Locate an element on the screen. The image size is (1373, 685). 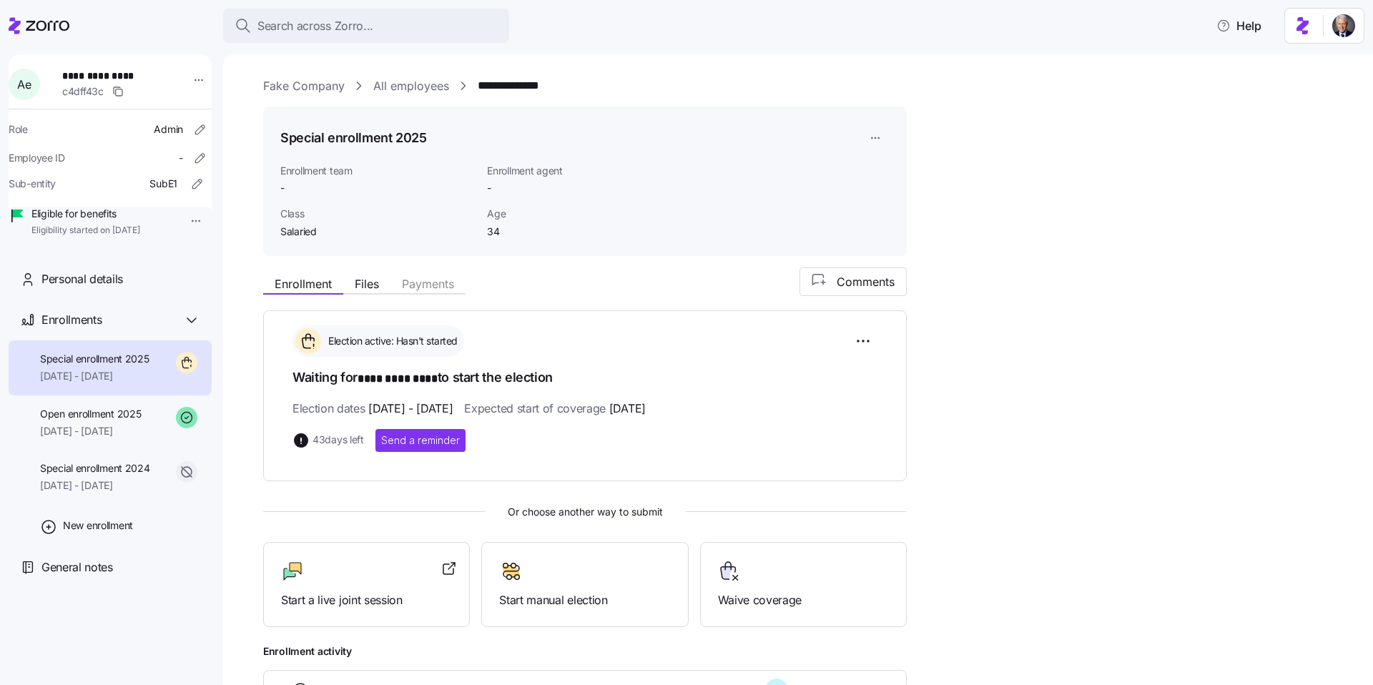
span: Enrollment agent is located at coordinates (559, 171).